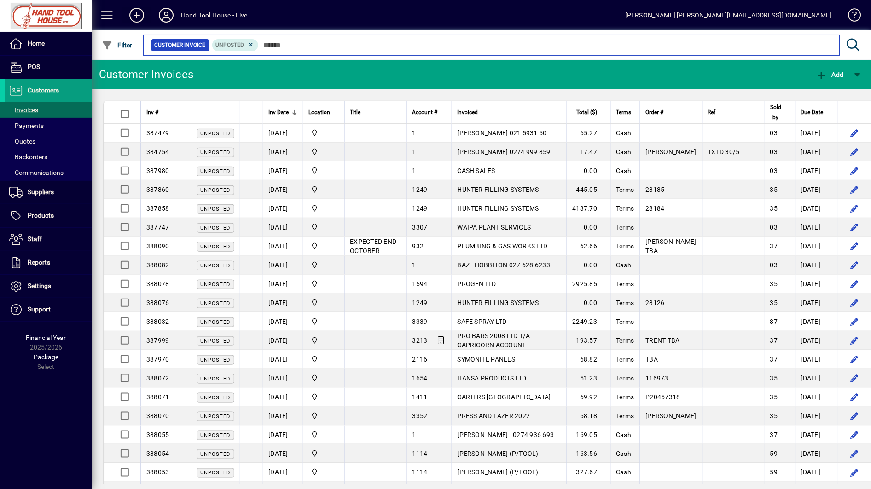 Image resolution: width=871 pixels, height=489 pixels. I want to click on span: 387747, so click(158, 227).